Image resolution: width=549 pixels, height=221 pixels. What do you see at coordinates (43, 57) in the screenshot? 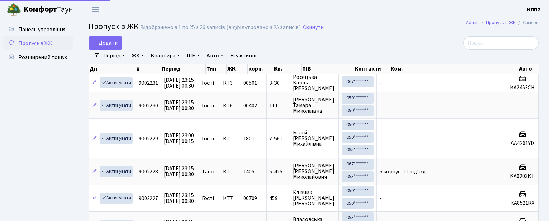
I see `span: Розширений пошук` at bounding box center [43, 57].